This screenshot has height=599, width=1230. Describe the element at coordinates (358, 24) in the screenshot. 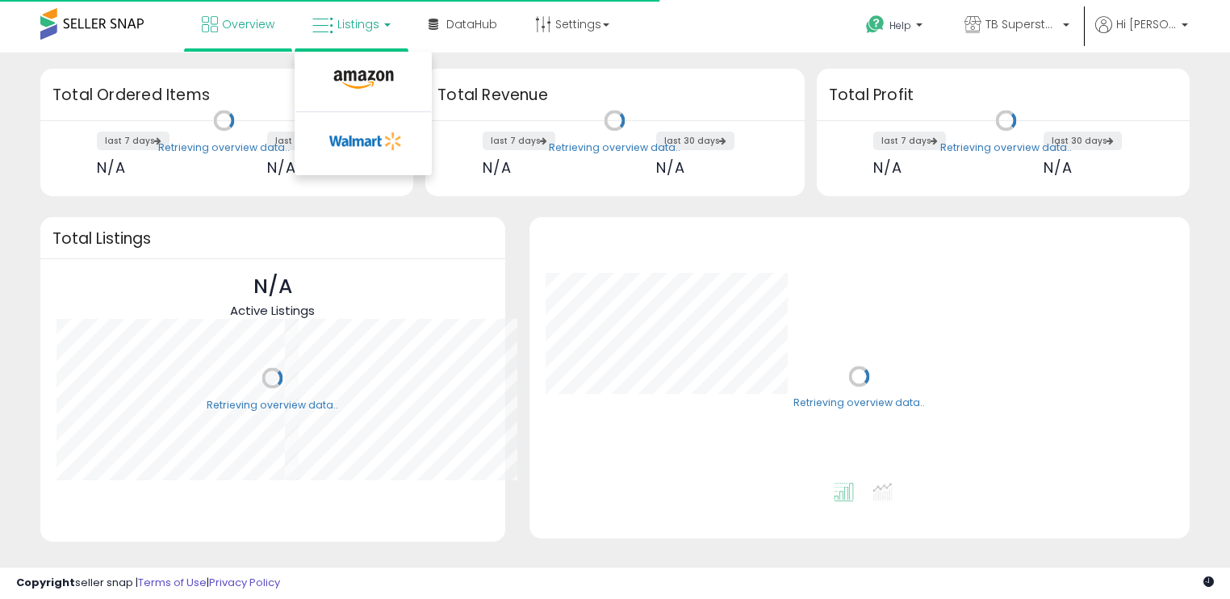

I see `span: Listings` at that location.